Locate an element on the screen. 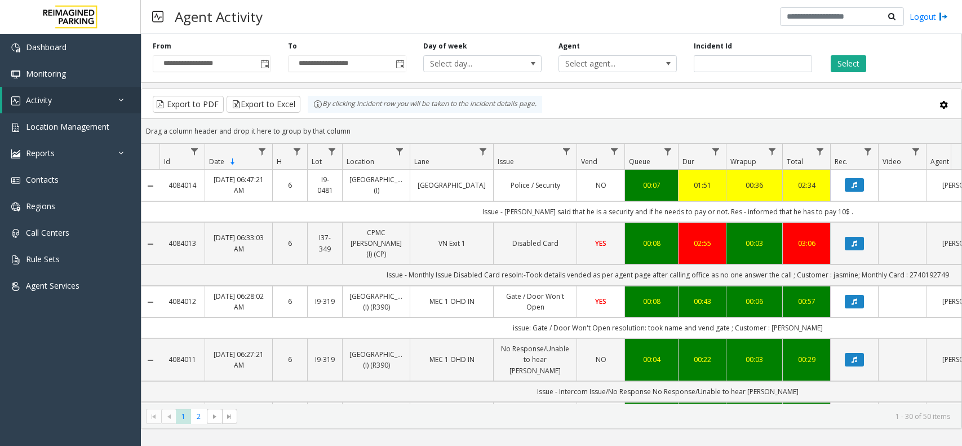 The image size is (962, 446). img: pageIcon is located at coordinates (158, 16).